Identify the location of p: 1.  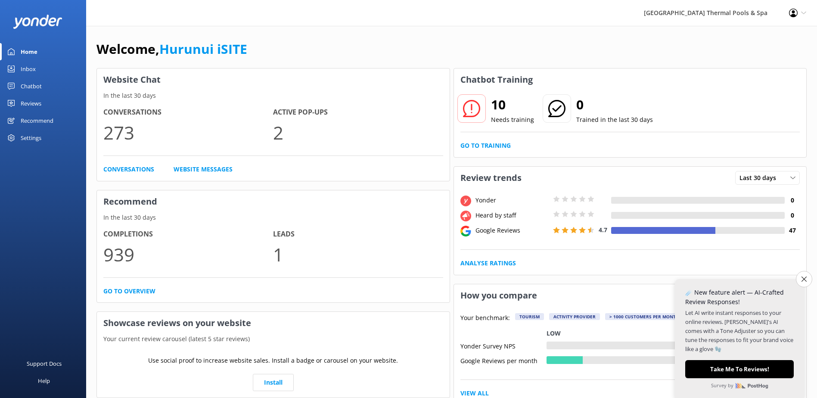
(358, 254).